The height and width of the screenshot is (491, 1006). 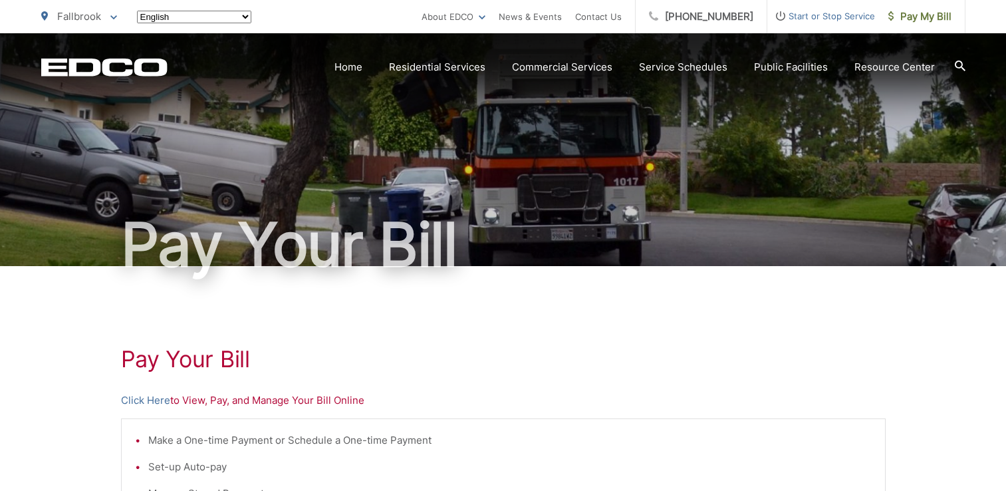 I want to click on a: Resource Center, so click(x=894, y=67).